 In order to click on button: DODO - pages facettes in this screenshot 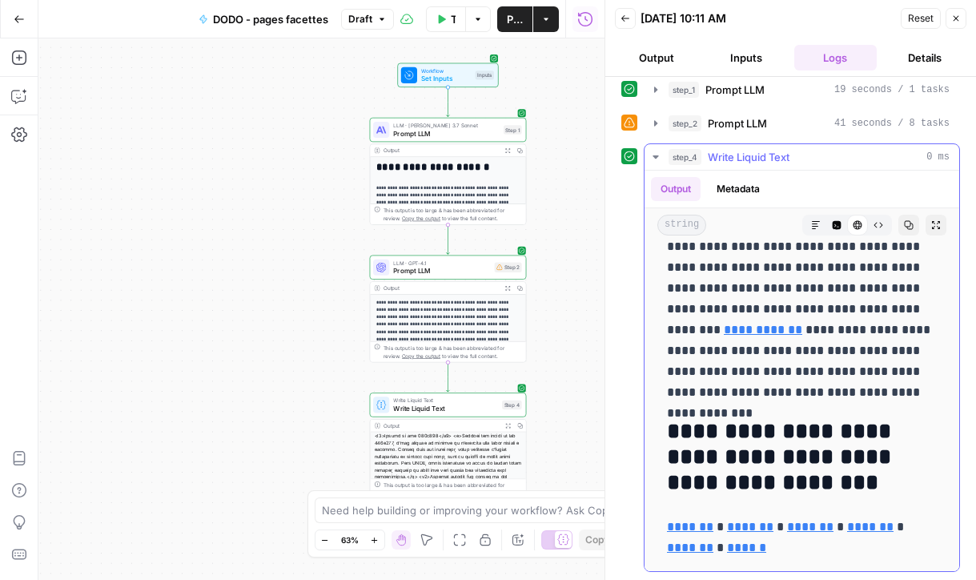, I will do `click(263, 19)`.